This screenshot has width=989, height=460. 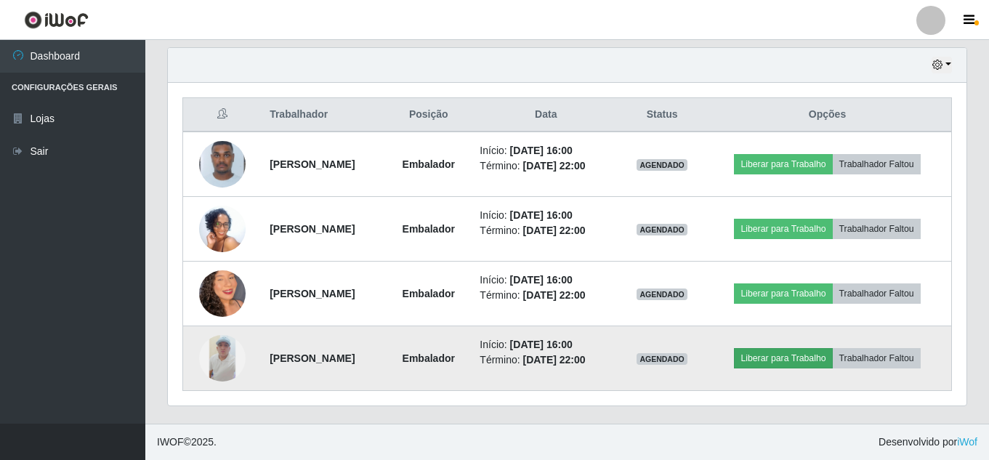 I want to click on th: Data, so click(x=546, y=115).